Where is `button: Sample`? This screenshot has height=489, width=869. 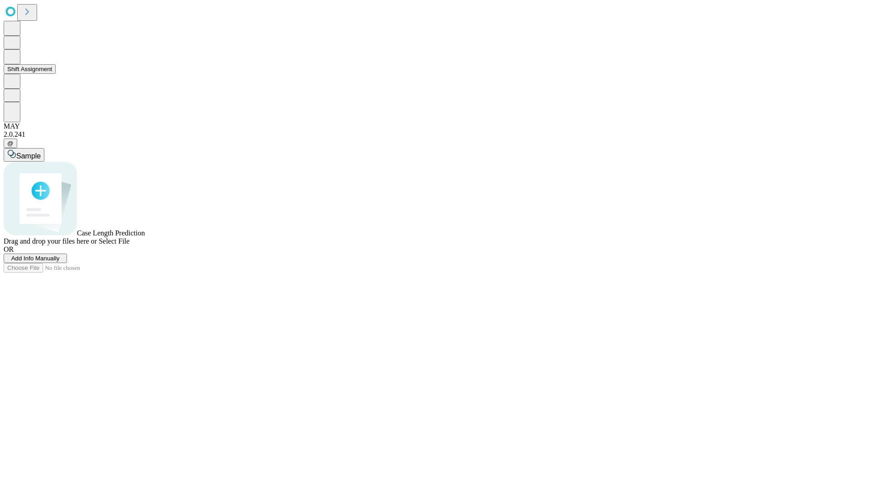 button: Sample is located at coordinates (24, 155).